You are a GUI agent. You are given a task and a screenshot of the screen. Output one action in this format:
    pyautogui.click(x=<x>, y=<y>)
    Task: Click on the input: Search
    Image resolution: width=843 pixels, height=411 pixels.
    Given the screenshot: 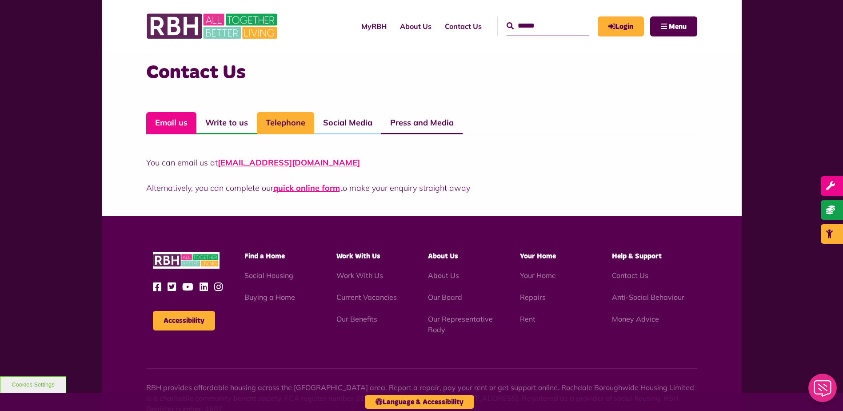 What is the action you would take?
    pyautogui.click(x=547, y=26)
    